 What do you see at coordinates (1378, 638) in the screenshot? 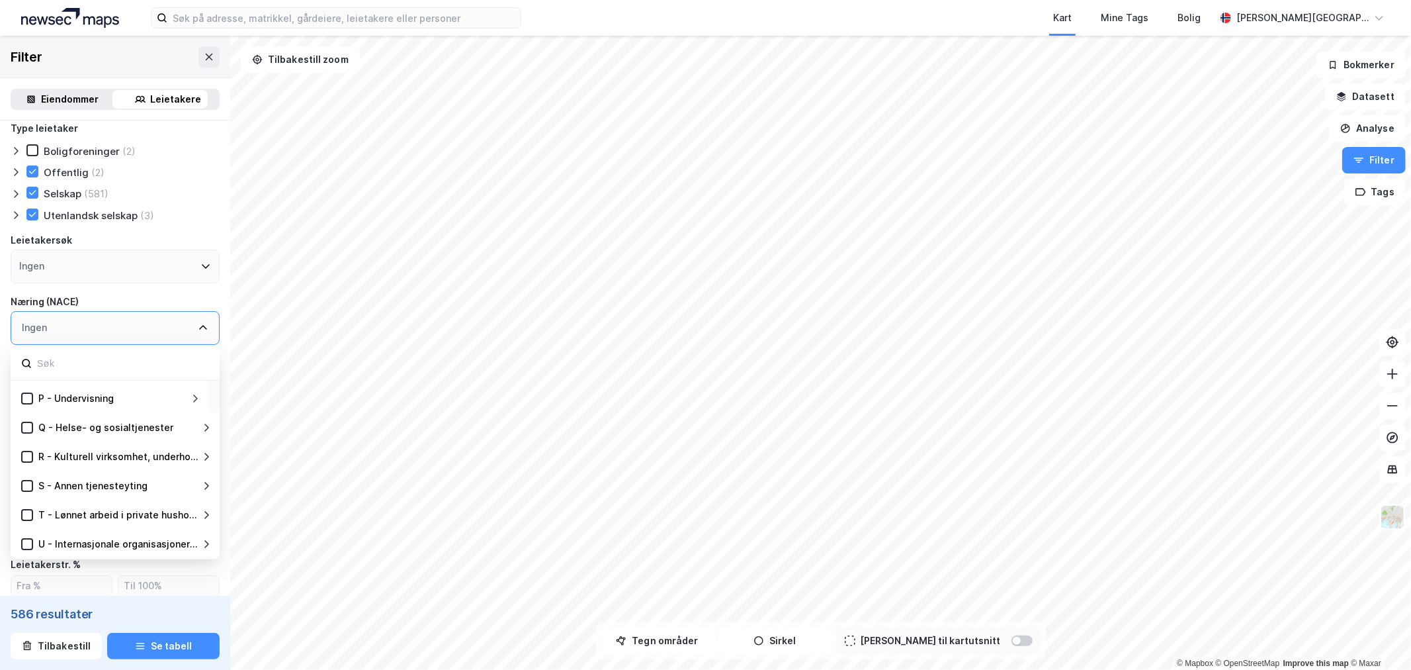
I see `div: Chat Widget` at bounding box center [1378, 638].